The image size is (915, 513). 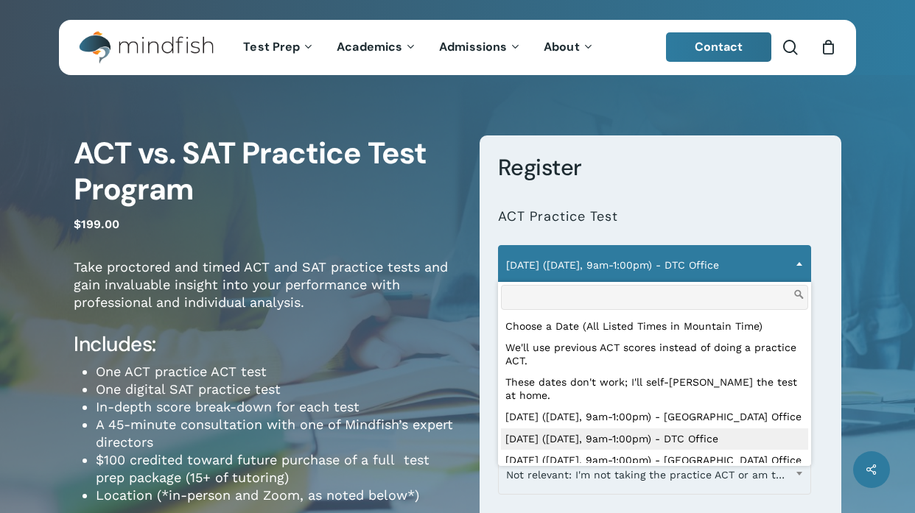 I want to click on li: One ACT practice ACT test, so click(x=276, y=372).